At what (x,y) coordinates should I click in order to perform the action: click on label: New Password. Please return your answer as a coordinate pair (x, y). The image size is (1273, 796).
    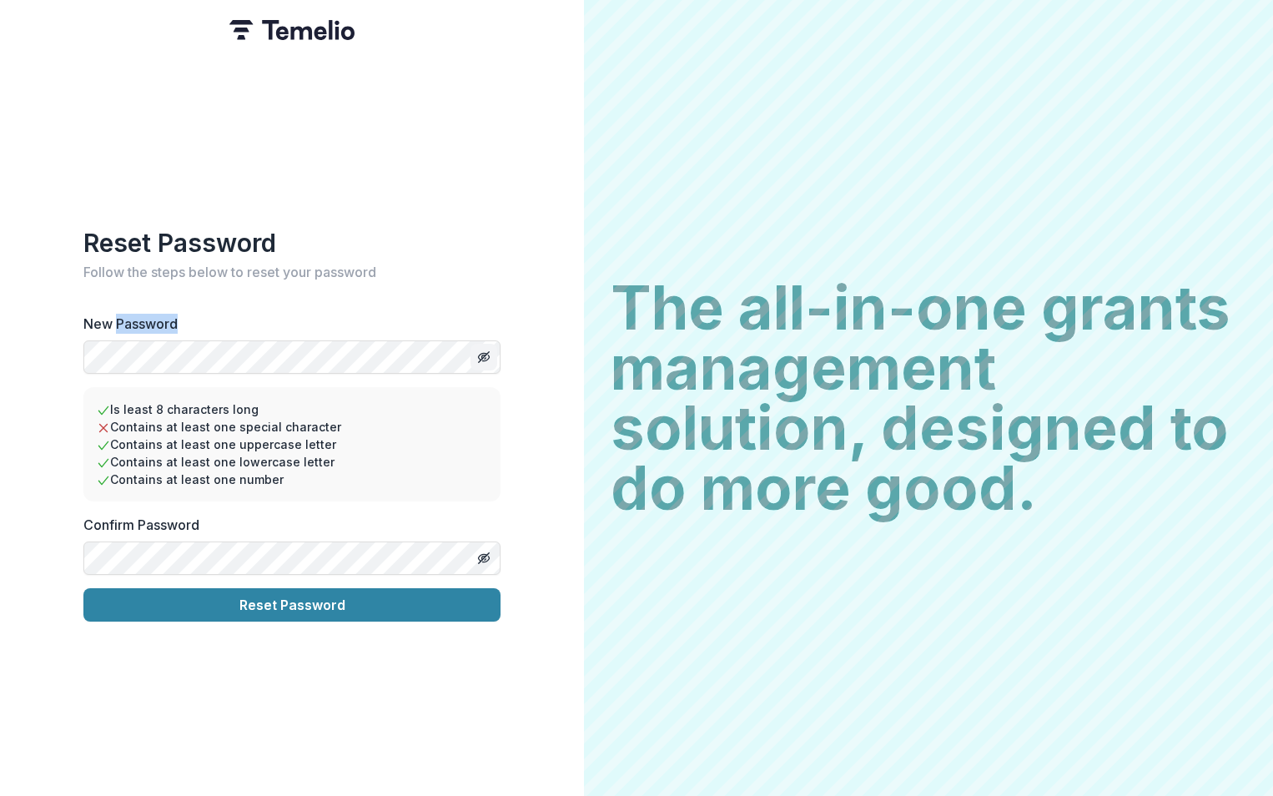
    Looking at the image, I should click on (287, 324).